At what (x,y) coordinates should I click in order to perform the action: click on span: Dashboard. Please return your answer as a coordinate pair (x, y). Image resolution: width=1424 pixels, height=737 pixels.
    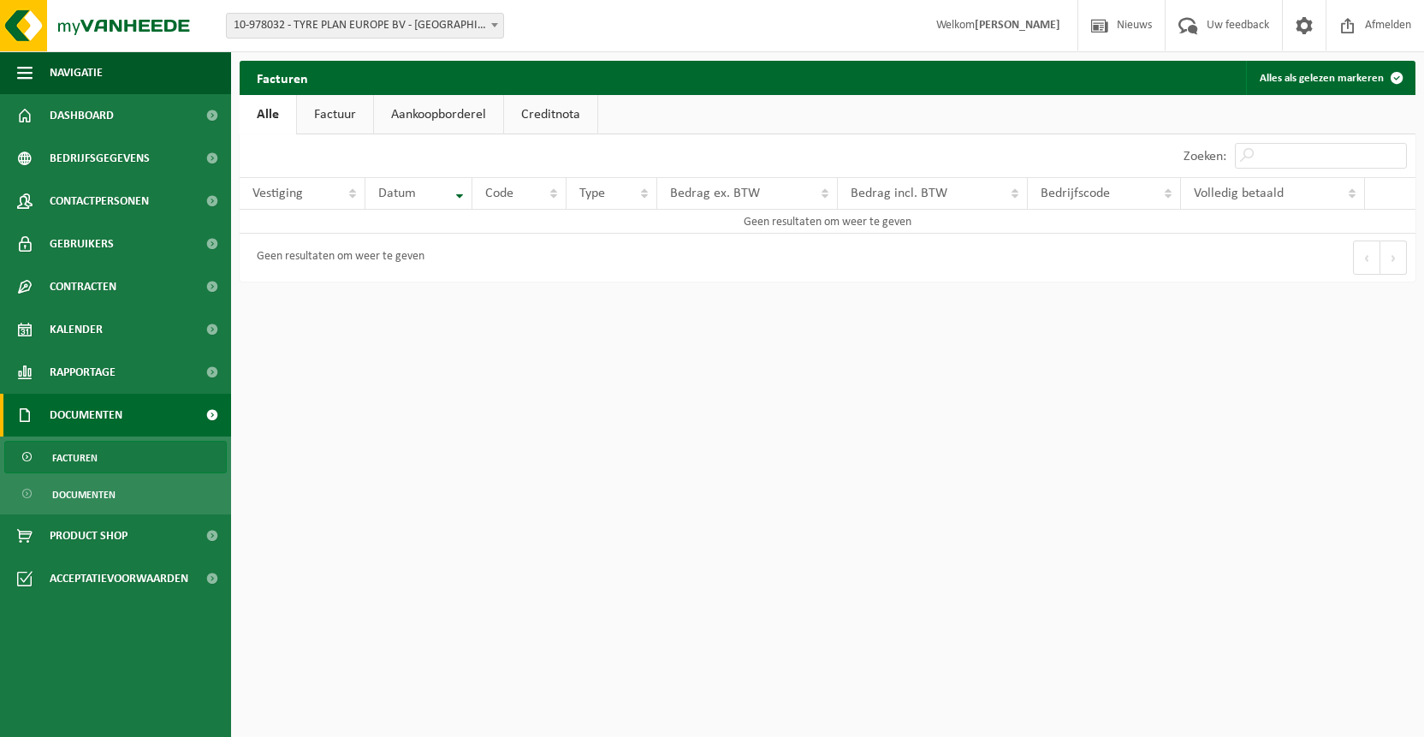
    Looking at the image, I should click on (81, 116).